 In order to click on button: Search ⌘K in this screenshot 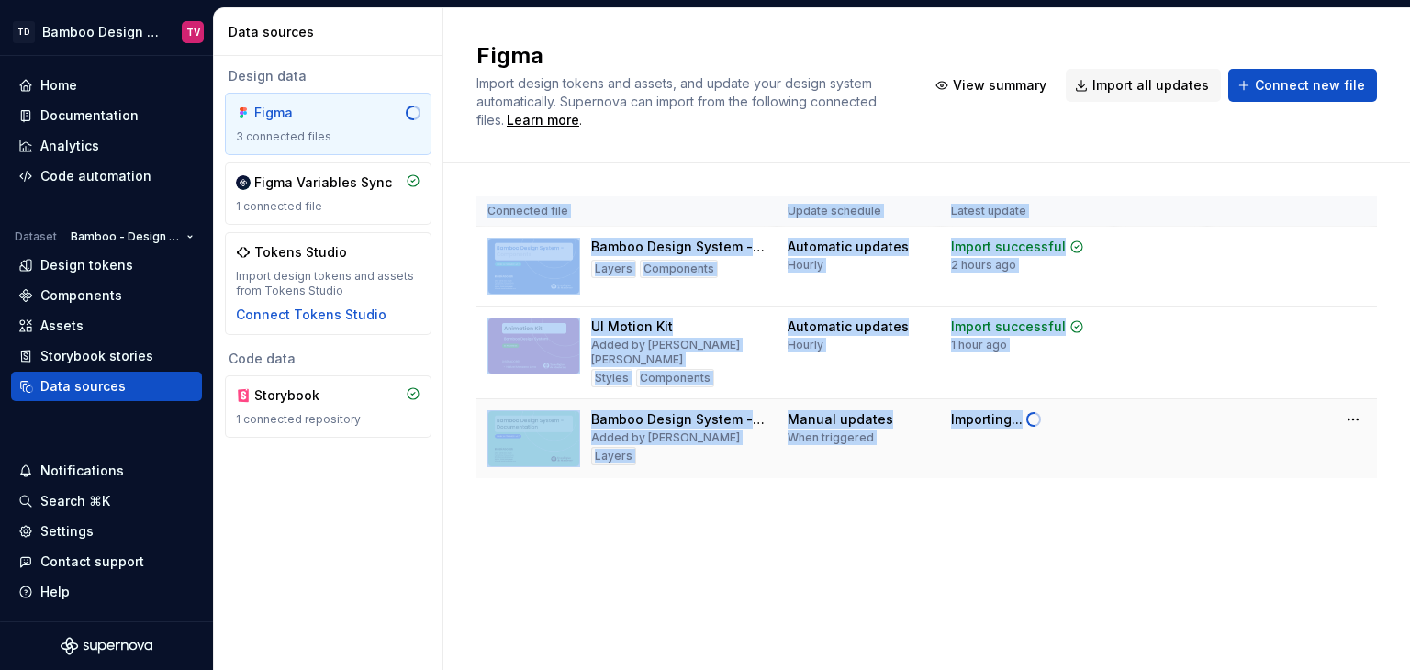, I will do `click(106, 501)`.